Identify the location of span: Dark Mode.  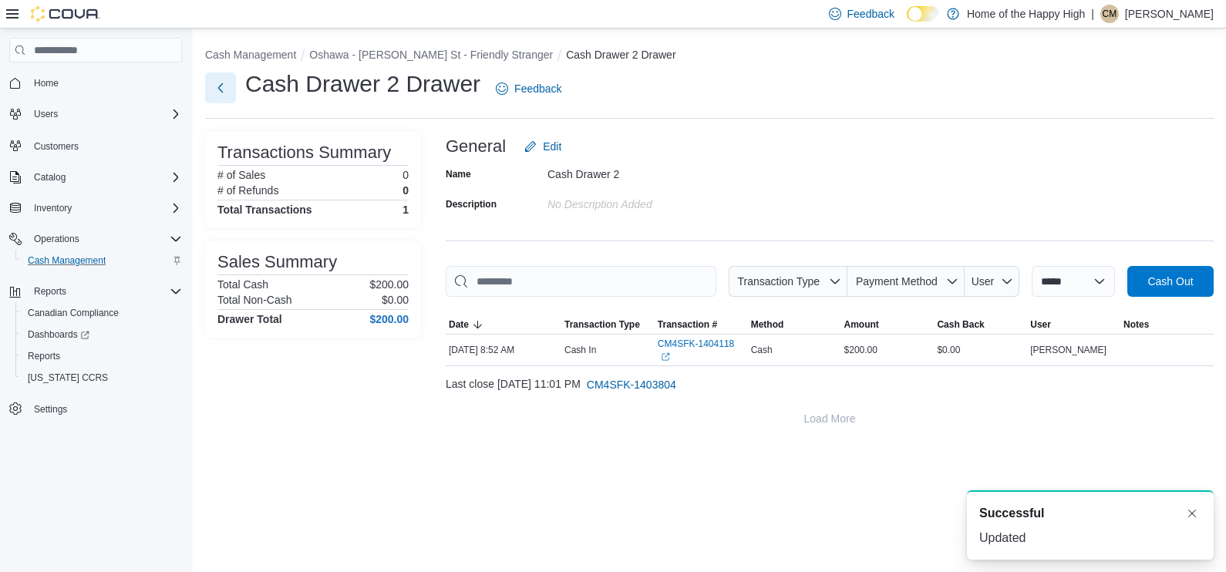
(906, 22).